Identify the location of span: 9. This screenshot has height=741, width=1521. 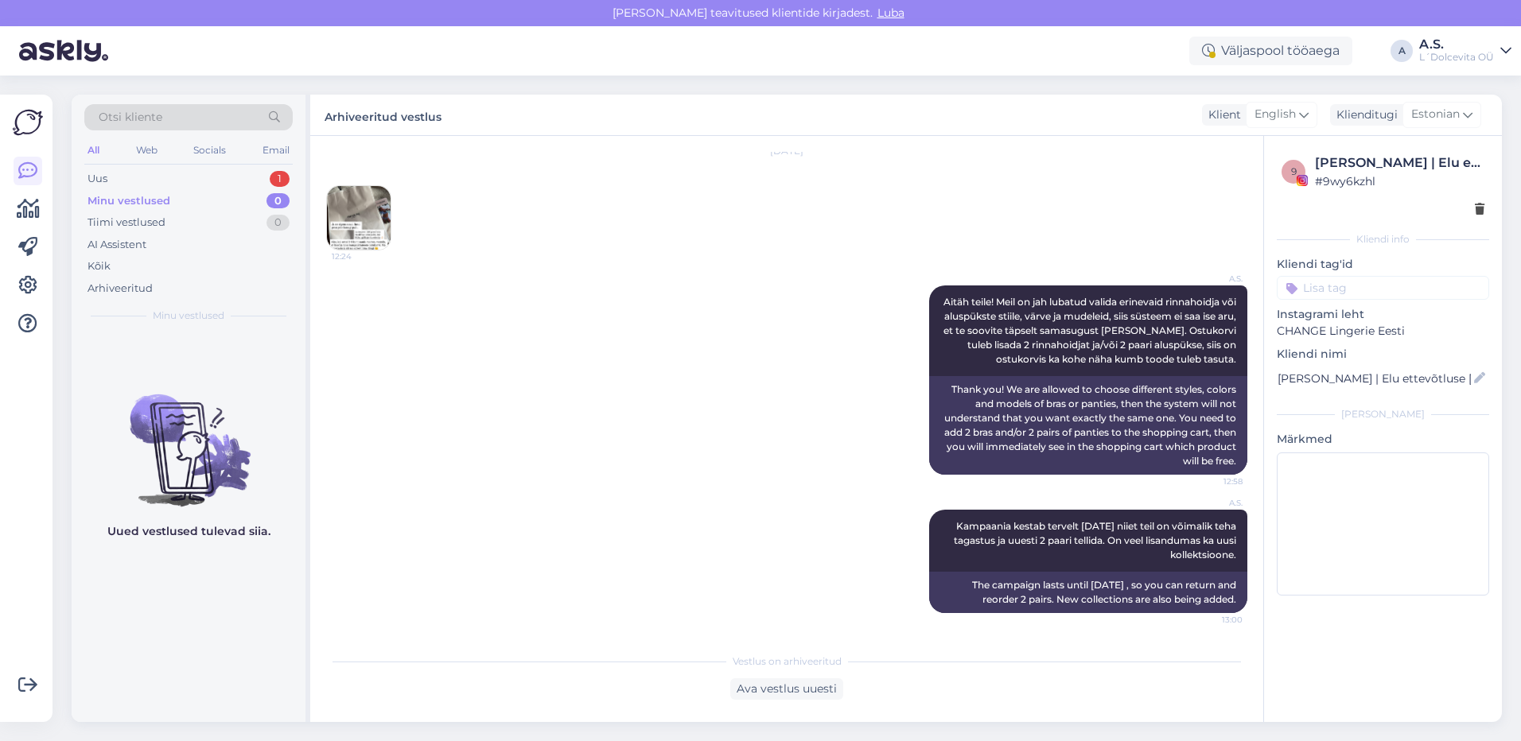
(1294, 171).